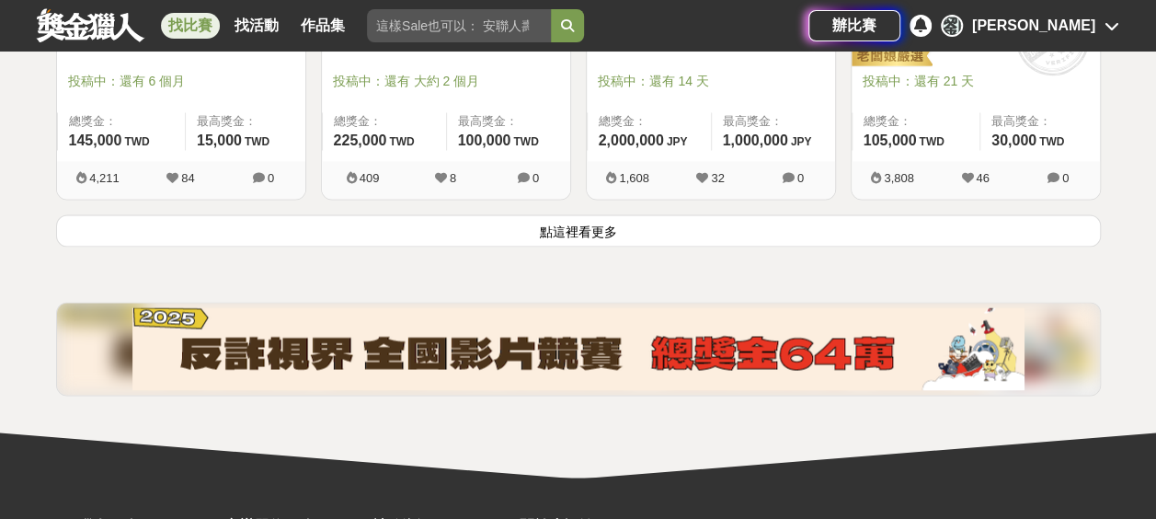  I want to click on span: 100,000, so click(485, 140).